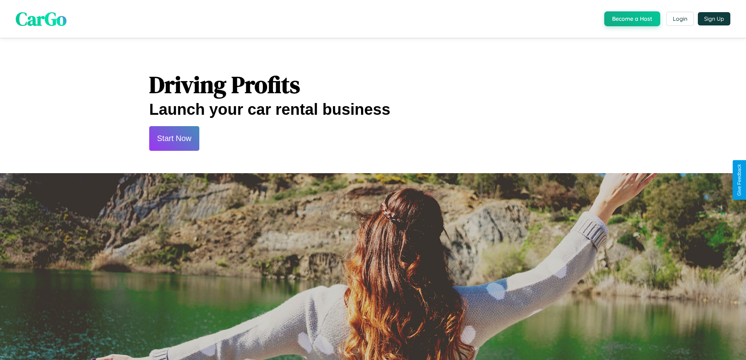 The image size is (746, 360). I want to click on h1: Driving Profits, so click(373, 85).